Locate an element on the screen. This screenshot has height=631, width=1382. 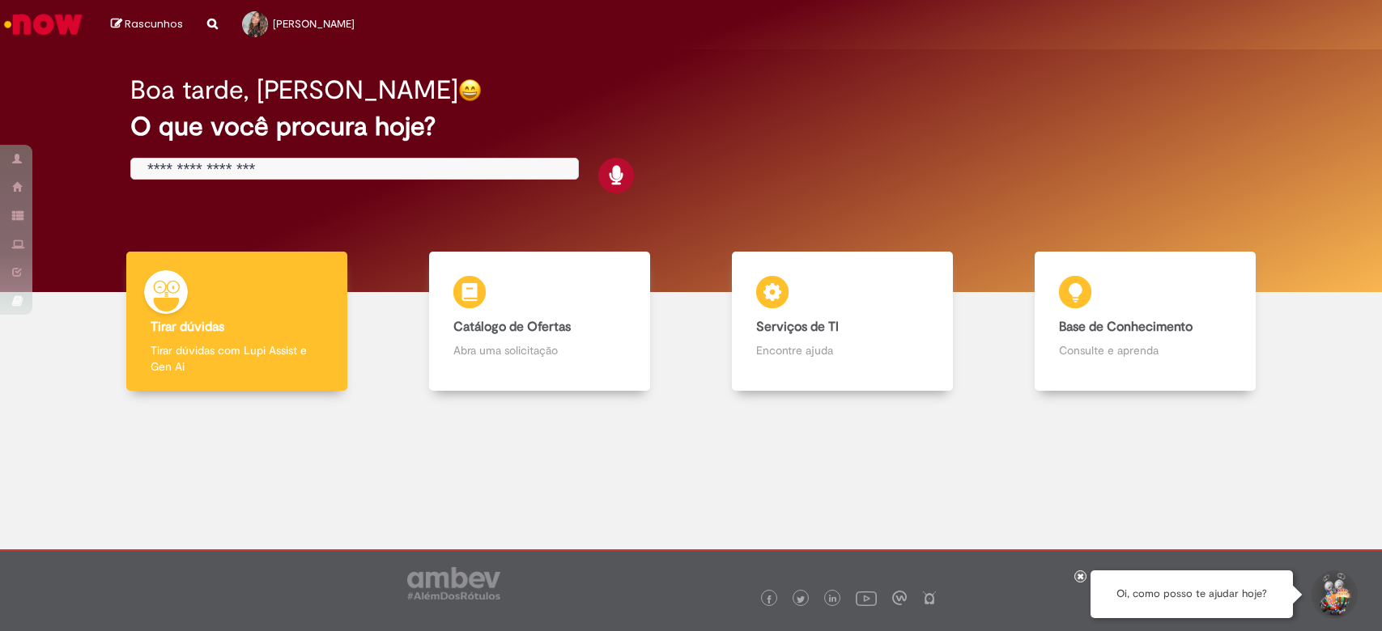
b: Catálogo de Ofertas is located at coordinates (512, 327).